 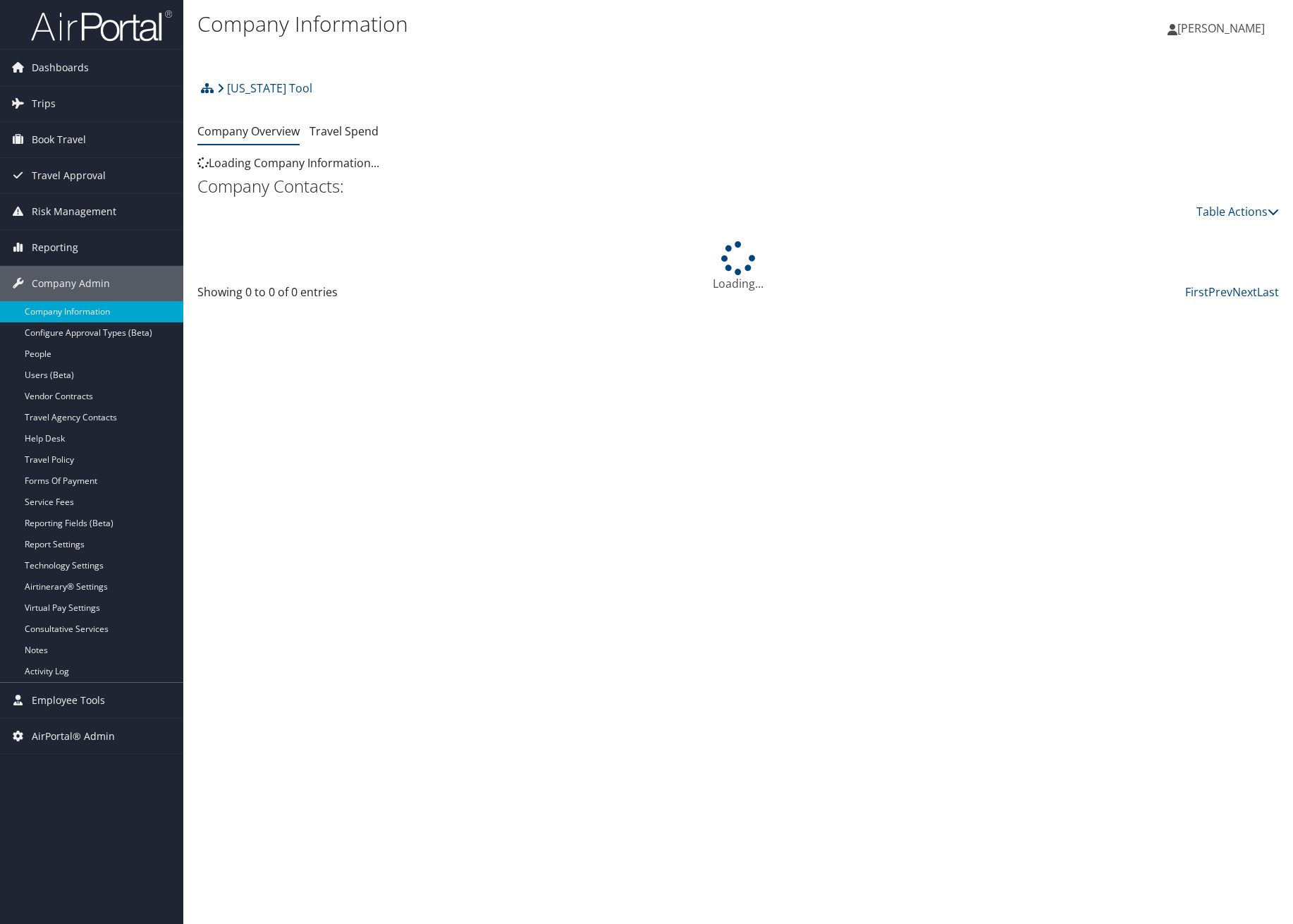 What do you see at coordinates (44, 104) in the screenshot?
I see `span: Trips` at bounding box center [44, 104].